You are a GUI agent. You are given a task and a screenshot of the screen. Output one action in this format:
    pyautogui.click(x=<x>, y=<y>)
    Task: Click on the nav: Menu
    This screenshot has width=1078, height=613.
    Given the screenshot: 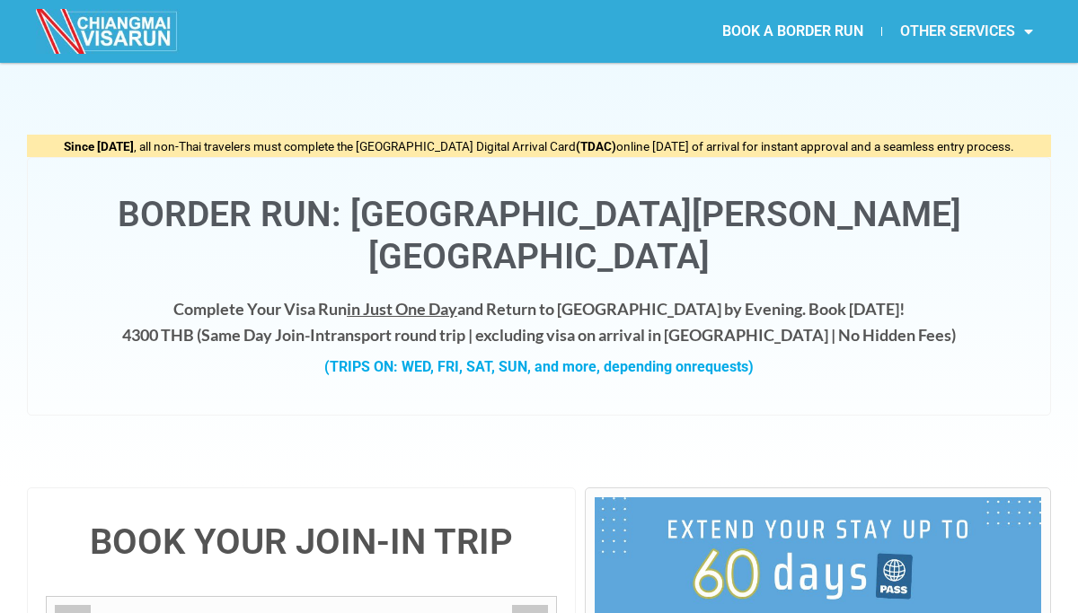 What is the action you would take?
    pyautogui.click(x=795, y=31)
    